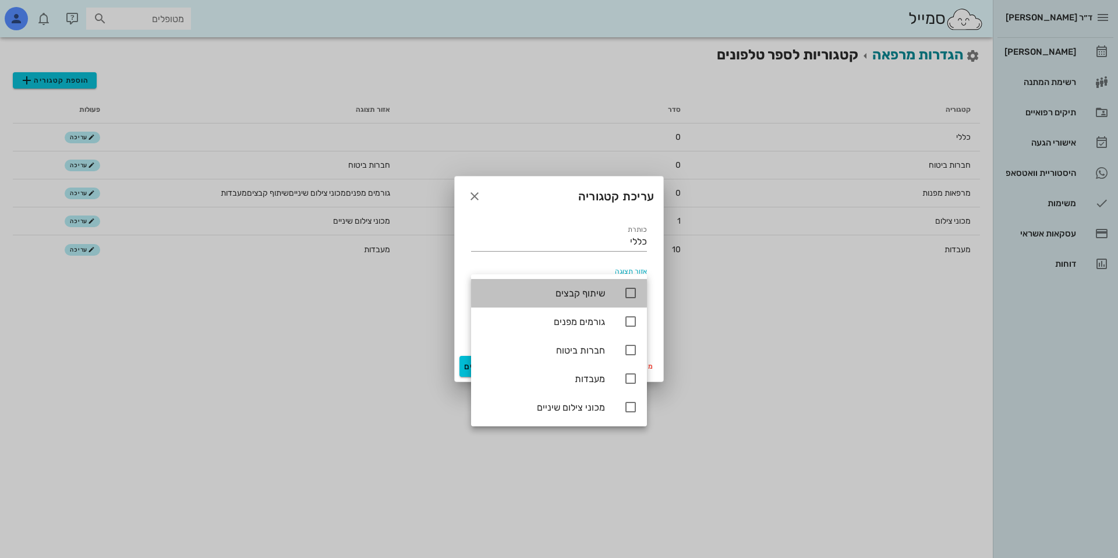 The width and height of the screenshot is (1118, 558). I want to click on div: עריכת קטגוריה, so click(559, 196).